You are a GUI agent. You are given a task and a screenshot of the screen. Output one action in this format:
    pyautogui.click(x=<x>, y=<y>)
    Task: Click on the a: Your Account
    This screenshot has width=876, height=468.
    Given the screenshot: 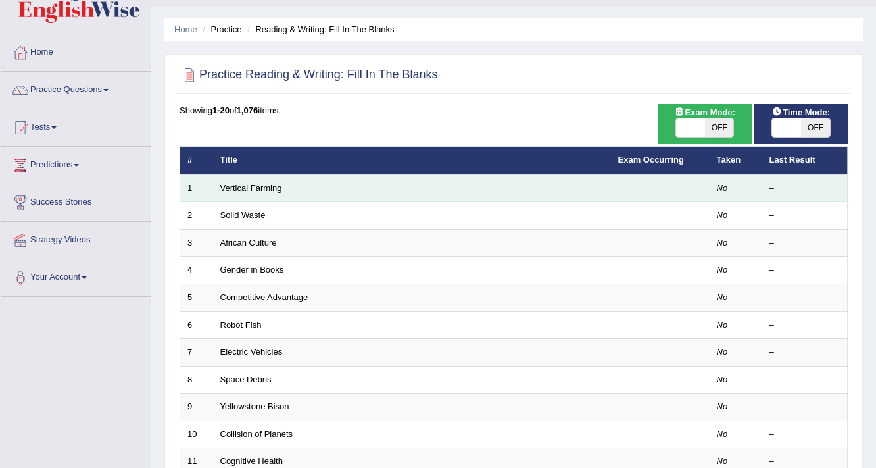 What is the action you would take?
    pyautogui.click(x=76, y=276)
    